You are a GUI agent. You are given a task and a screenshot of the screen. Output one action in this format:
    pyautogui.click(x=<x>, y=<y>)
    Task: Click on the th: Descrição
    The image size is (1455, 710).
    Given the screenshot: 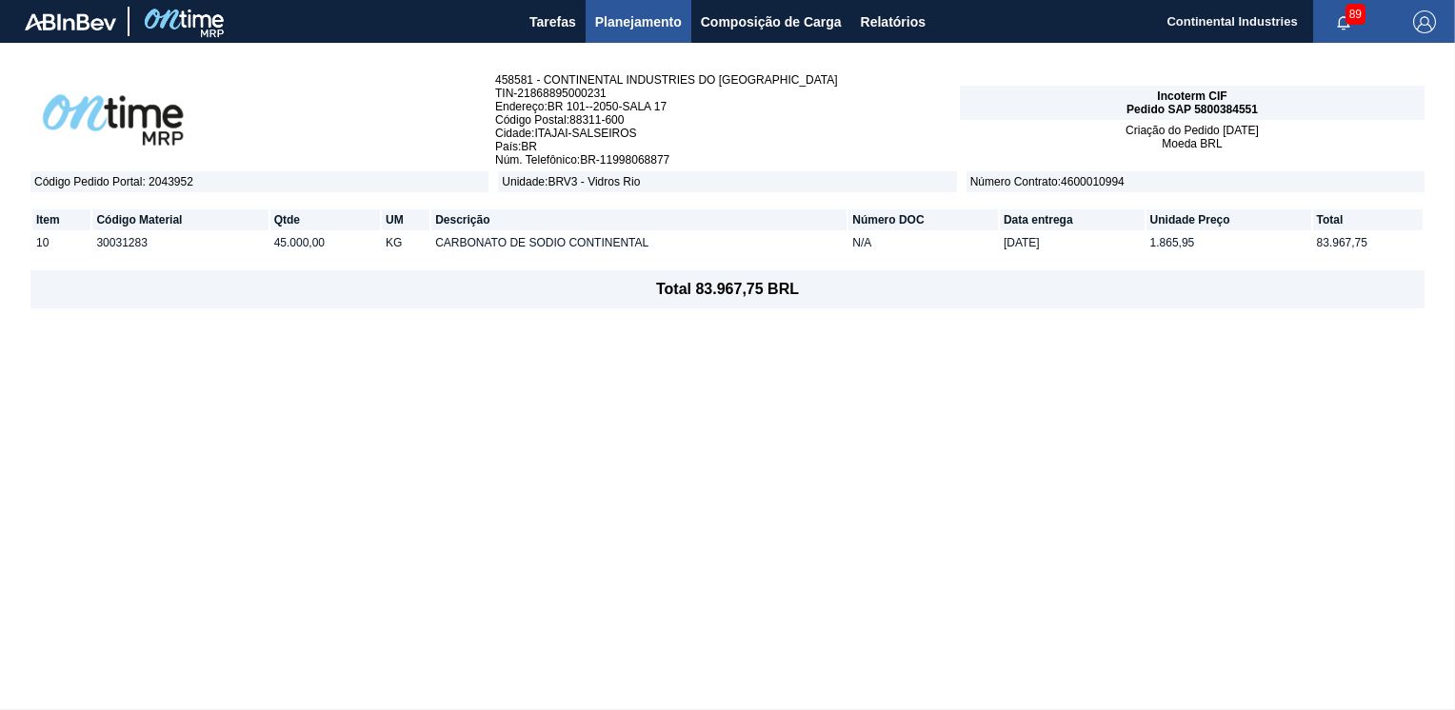 What is the action you would take?
    pyautogui.click(x=639, y=220)
    